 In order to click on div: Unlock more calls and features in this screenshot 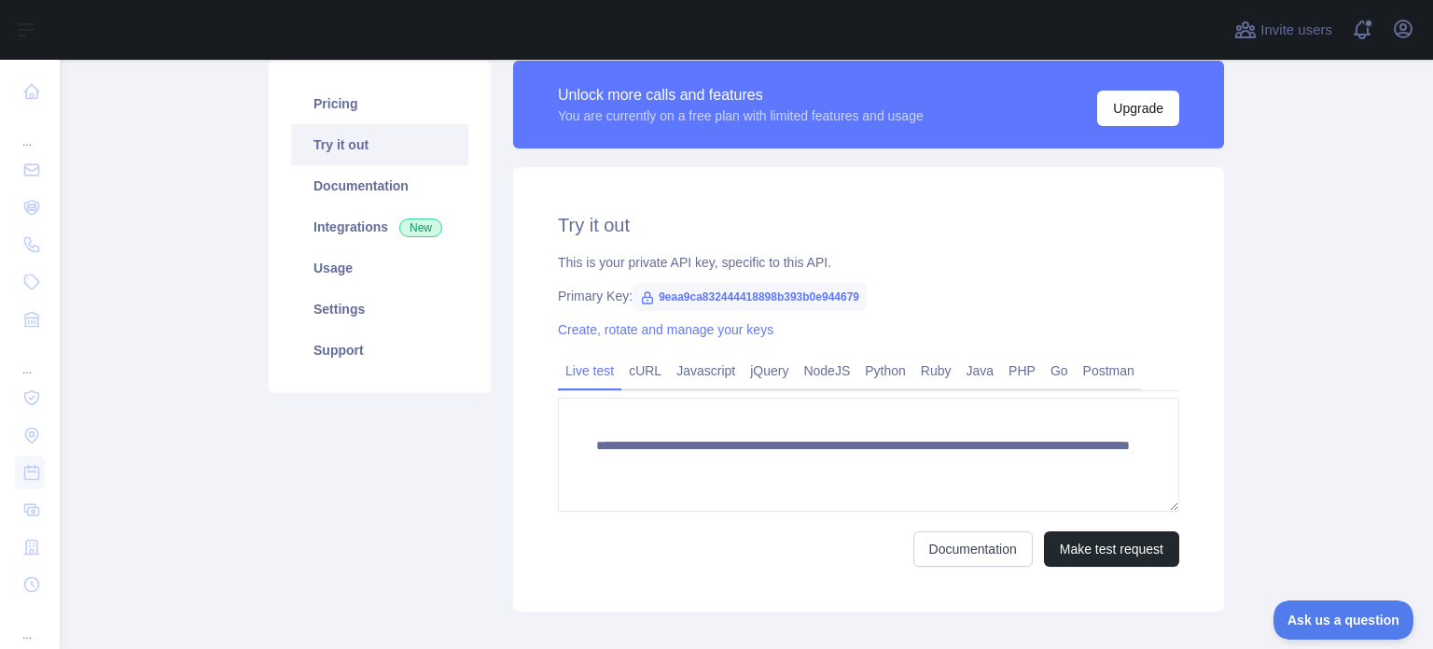, I will do `click(741, 95)`.